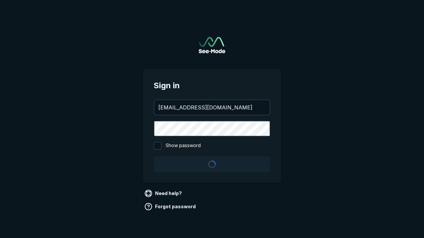 The width and height of the screenshot is (424, 238). What do you see at coordinates (212, 45) in the screenshot?
I see `a: Go to sign in` at bounding box center [212, 45].